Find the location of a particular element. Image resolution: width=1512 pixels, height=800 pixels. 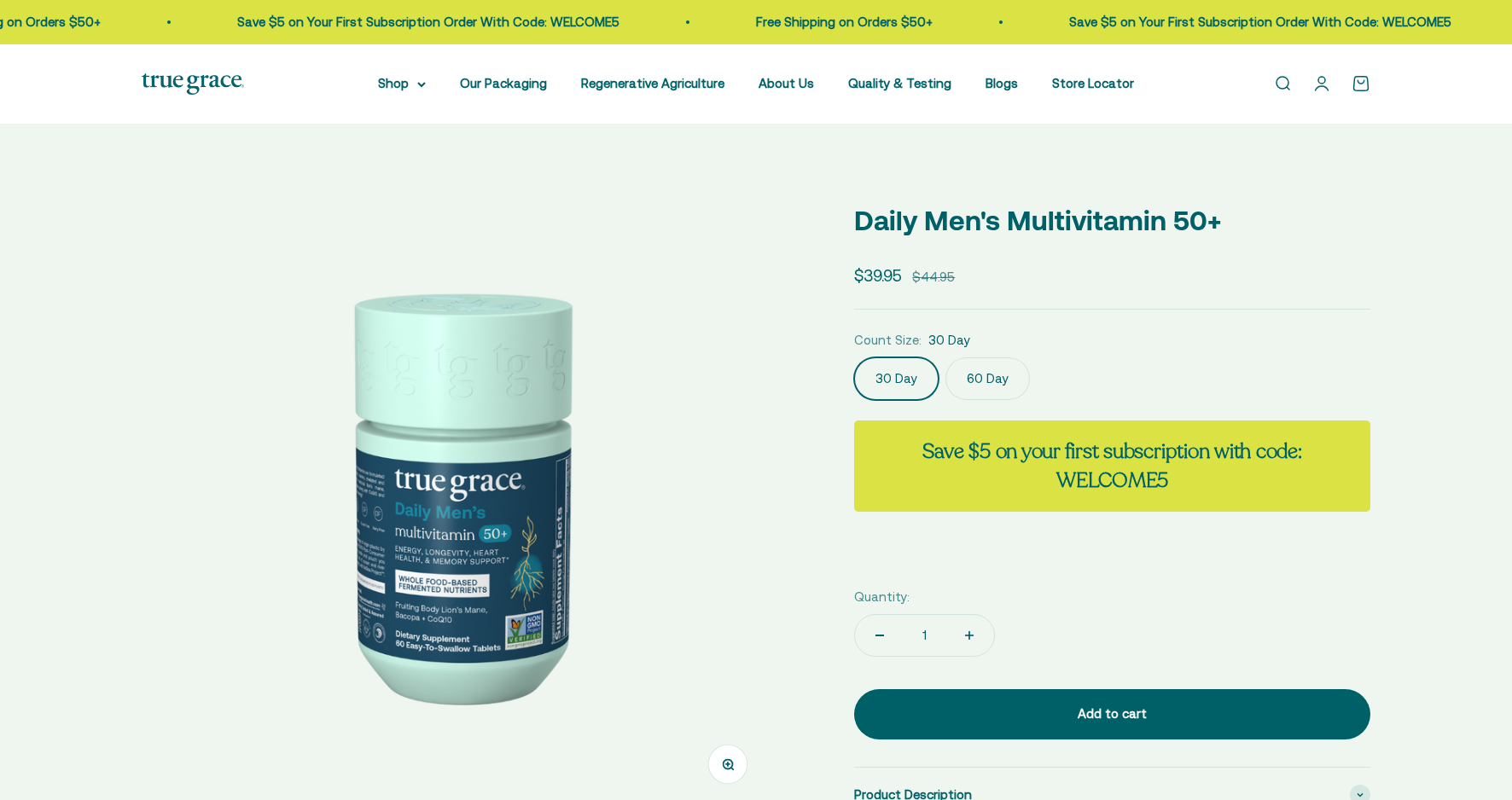

p: Daily Men's Multivitamin 50+ is located at coordinates (1112, 220).